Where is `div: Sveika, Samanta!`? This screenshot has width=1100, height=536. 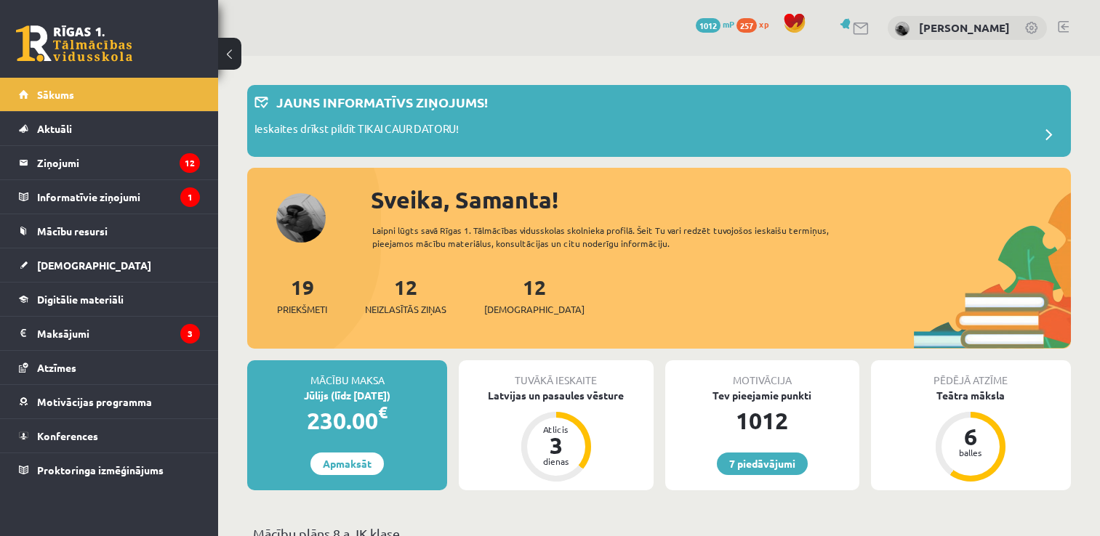 div: Sveika, Samanta! is located at coordinates (720, 200).